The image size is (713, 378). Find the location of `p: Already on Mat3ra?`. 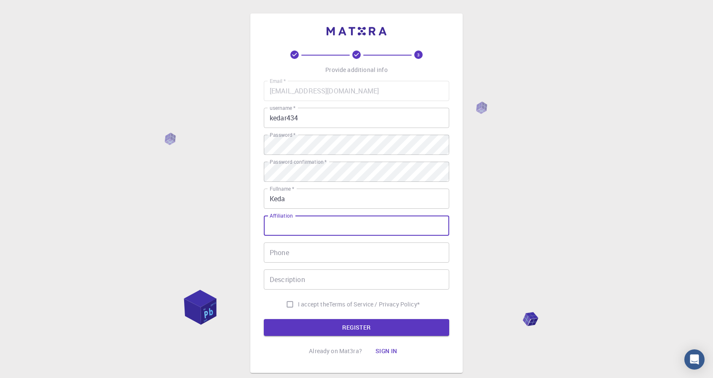

p: Already on Mat3ra? is located at coordinates (335, 351).